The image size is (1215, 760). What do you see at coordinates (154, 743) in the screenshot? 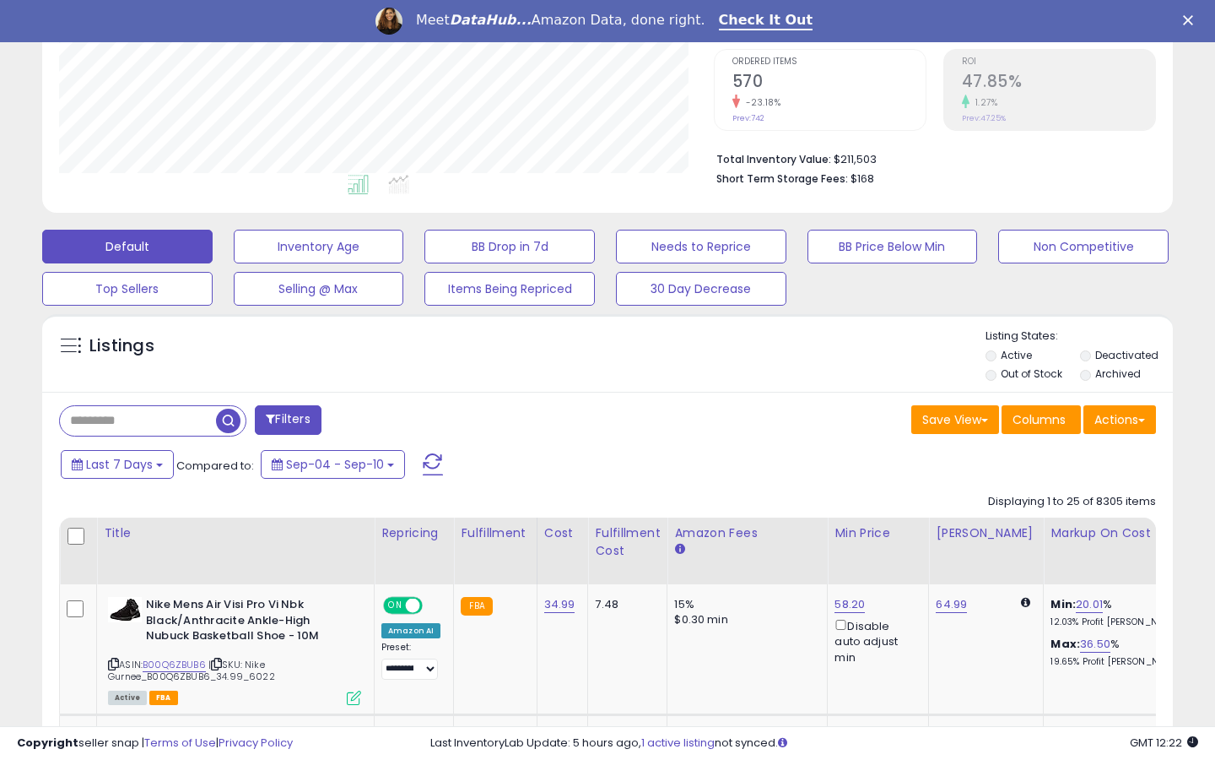
I see `div: seller snap | |` at bounding box center [154, 743].